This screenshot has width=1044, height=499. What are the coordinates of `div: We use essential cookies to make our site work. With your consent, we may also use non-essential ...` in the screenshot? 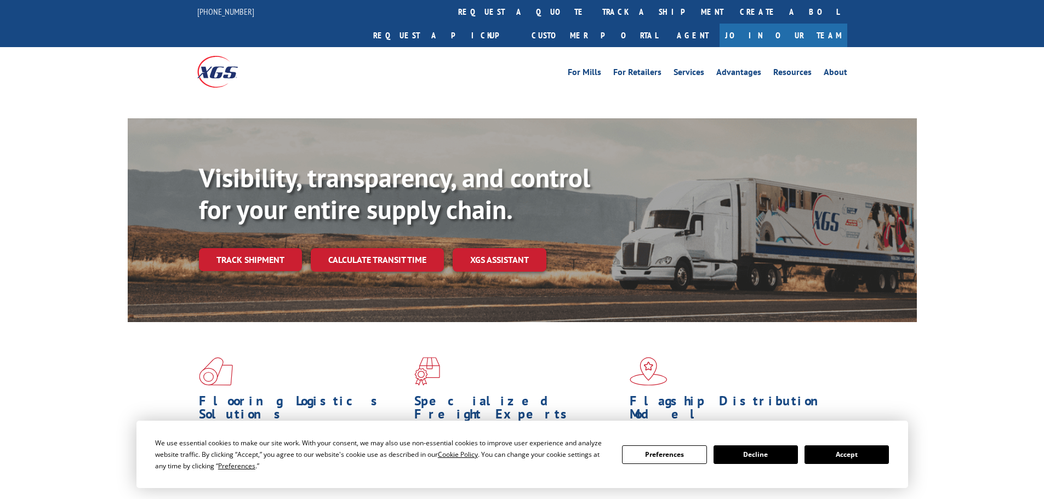 It's located at (382, 454).